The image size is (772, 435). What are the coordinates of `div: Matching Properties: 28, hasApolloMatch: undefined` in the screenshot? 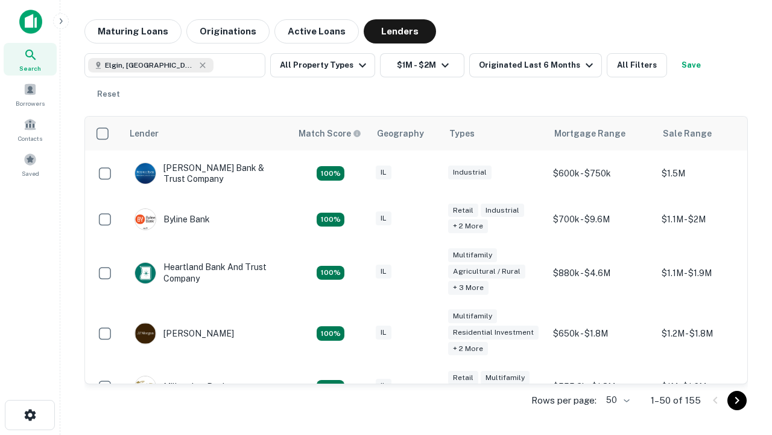 It's located at (331, 173).